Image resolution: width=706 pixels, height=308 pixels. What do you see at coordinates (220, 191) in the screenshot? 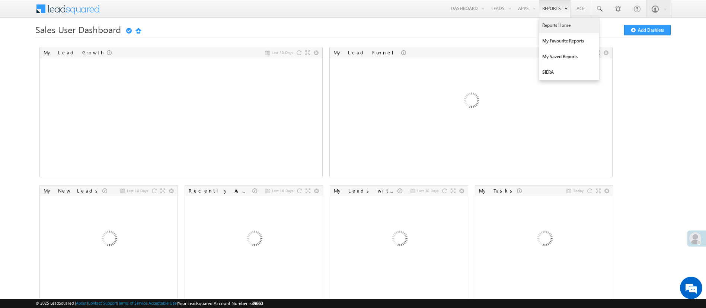
I see `div: Recently Assigned Leads` at bounding box center [220, 191].